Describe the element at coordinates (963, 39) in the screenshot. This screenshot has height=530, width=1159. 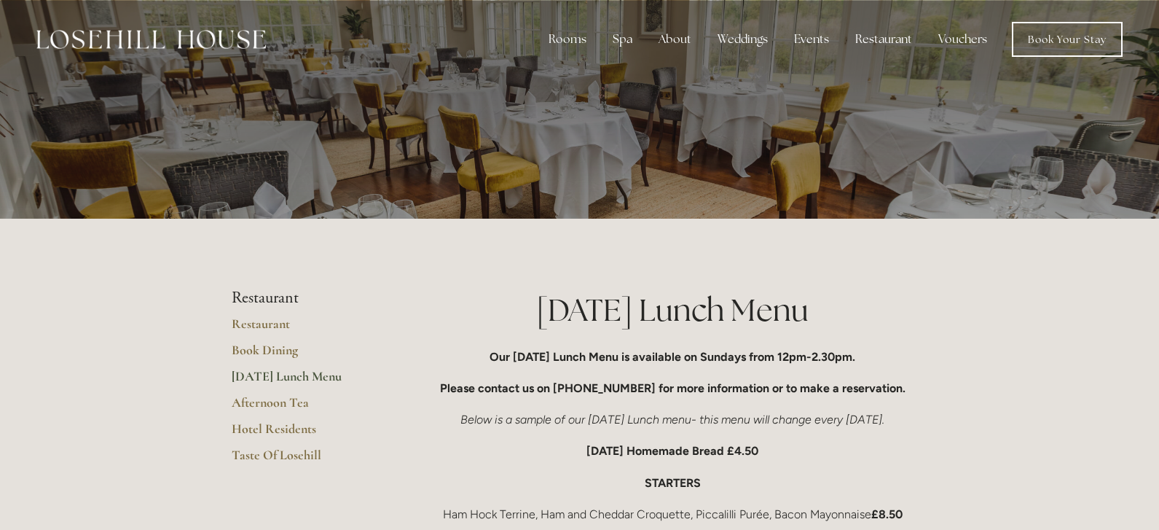
I see `a: Vouchers` at that location.